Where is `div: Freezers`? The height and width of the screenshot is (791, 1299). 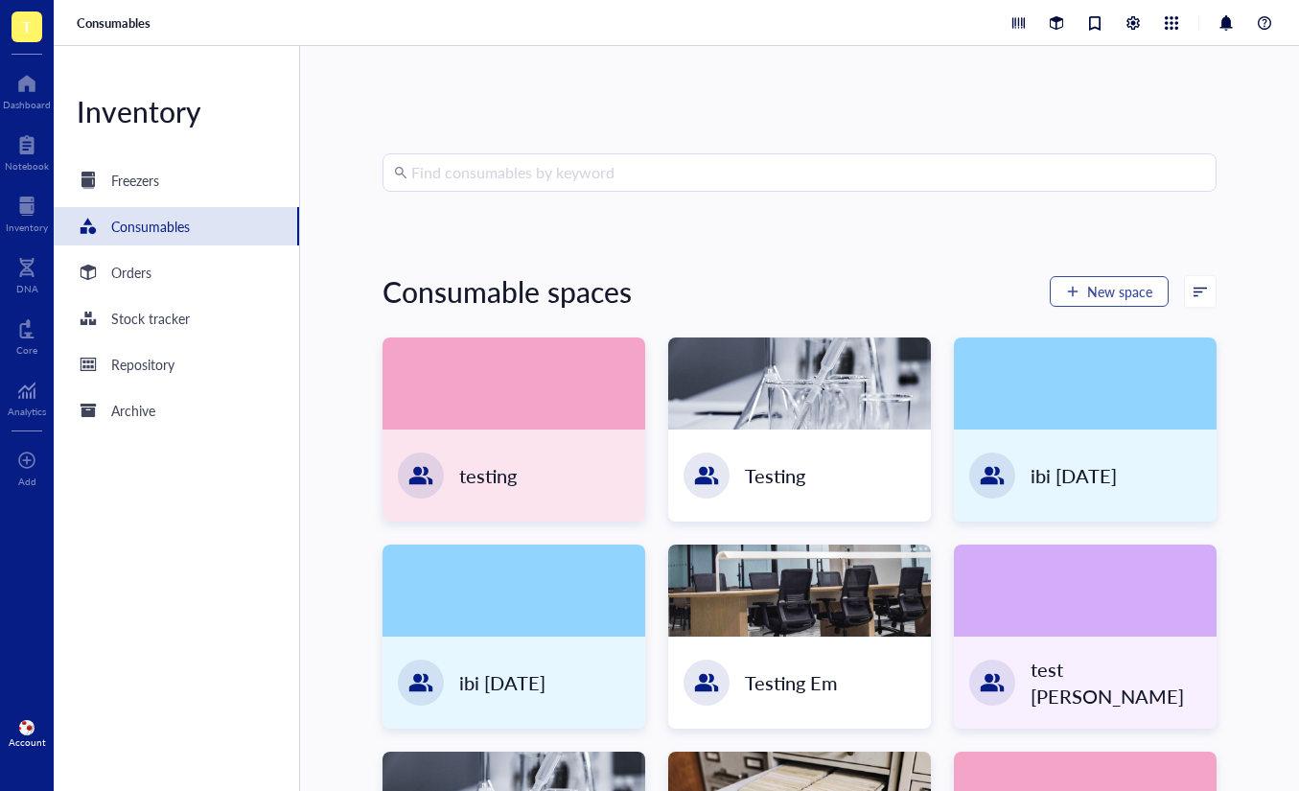 div: Freezers is located at coordinates (135, 180).